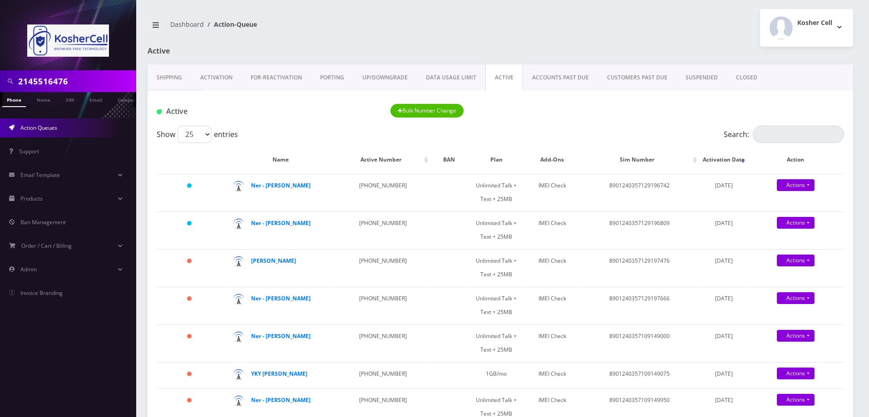 The height and width of the screenshot is (417, 869). What do you see at coordinates (496, 375) in the screenshot?
I see `td: 1GB/mo` at bounding box center [496, 375].